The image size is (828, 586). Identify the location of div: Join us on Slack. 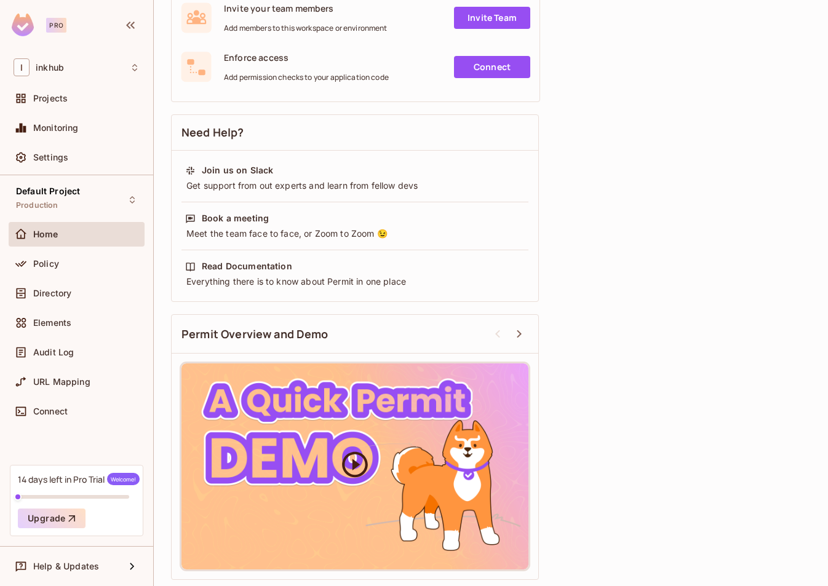
(237, 170).